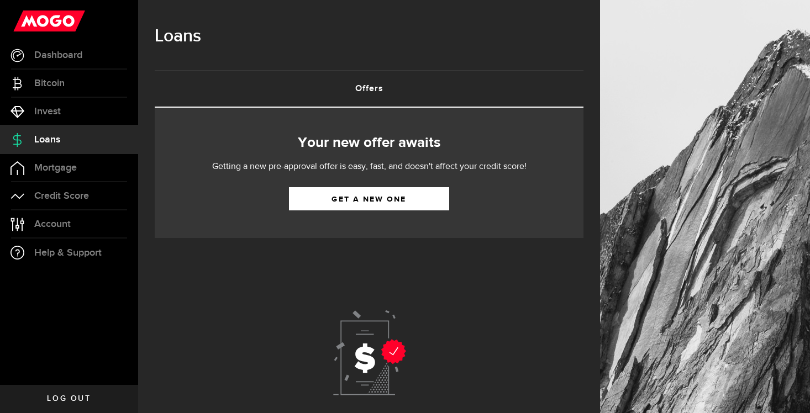 This screenshot has width=810, height=413. What do you see at coordinates (369, 36) in the screenshot?
I see `h1: Loans` at bounding box center [369, 36].